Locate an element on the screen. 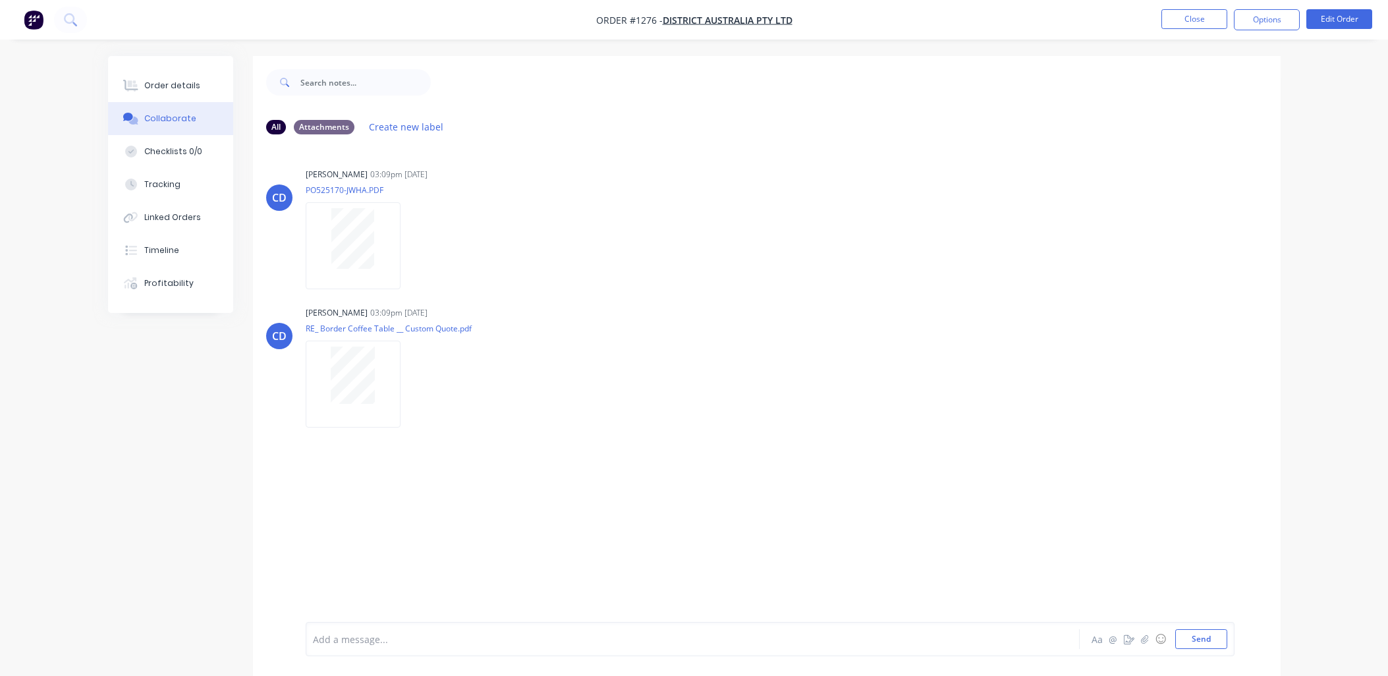 This screenshot has width=1388, height=676. span: District Australia PTY LTD is located at coordinates (727, 20).